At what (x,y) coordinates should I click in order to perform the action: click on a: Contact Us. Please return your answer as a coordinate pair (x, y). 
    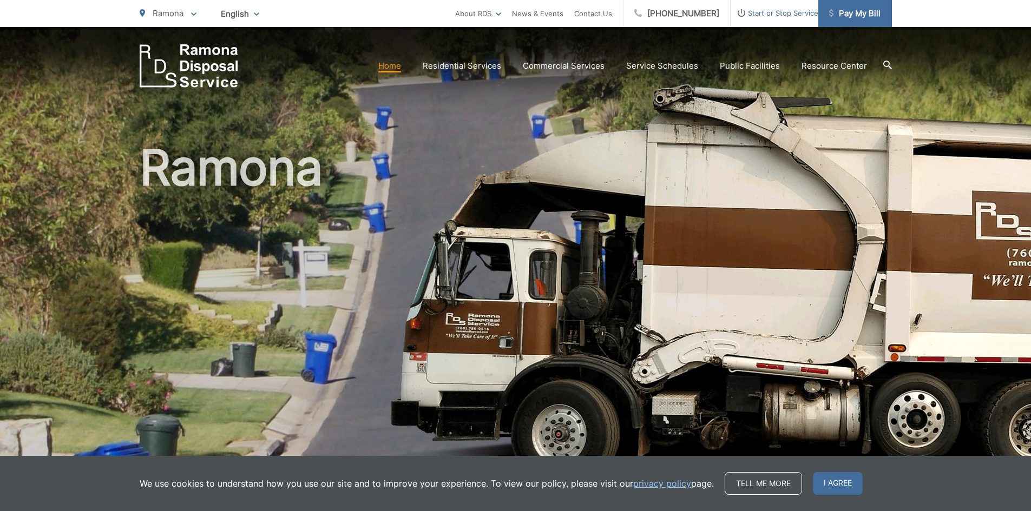
    Looking at the image, I should click on (593, 14).